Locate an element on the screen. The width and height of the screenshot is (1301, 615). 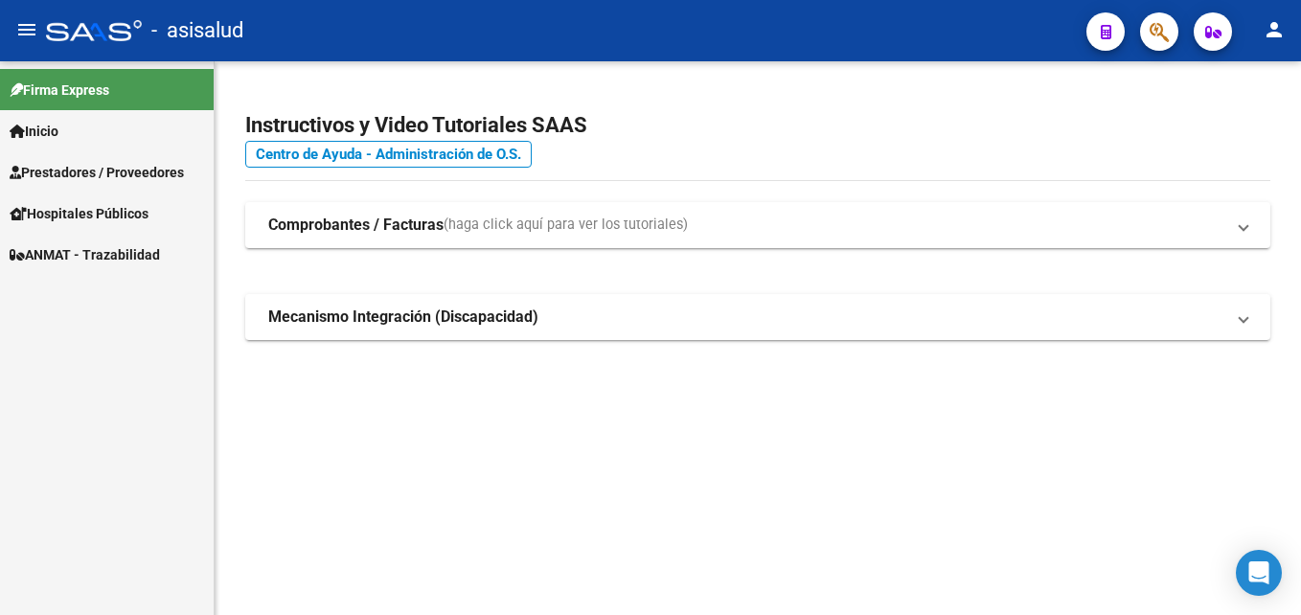
span: Firma Express is located at coordinates (59, 90).